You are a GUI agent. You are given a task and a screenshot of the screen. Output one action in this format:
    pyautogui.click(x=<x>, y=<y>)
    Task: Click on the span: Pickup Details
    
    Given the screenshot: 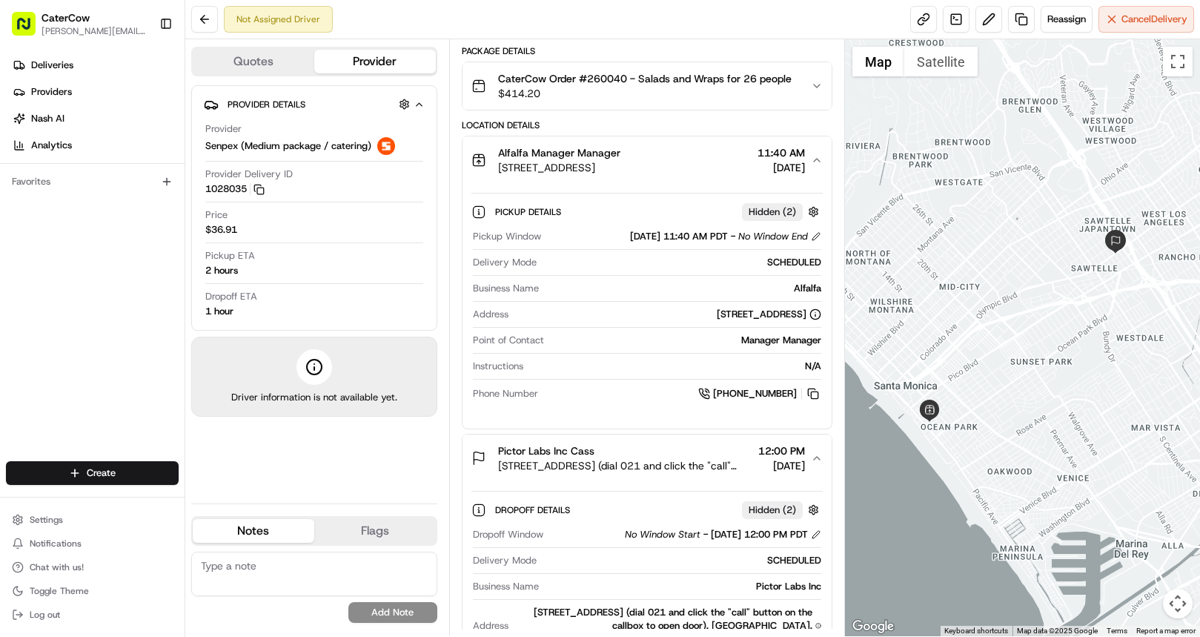 What is the action you would take?
    pyautogui.click(x=529, y=212)
    